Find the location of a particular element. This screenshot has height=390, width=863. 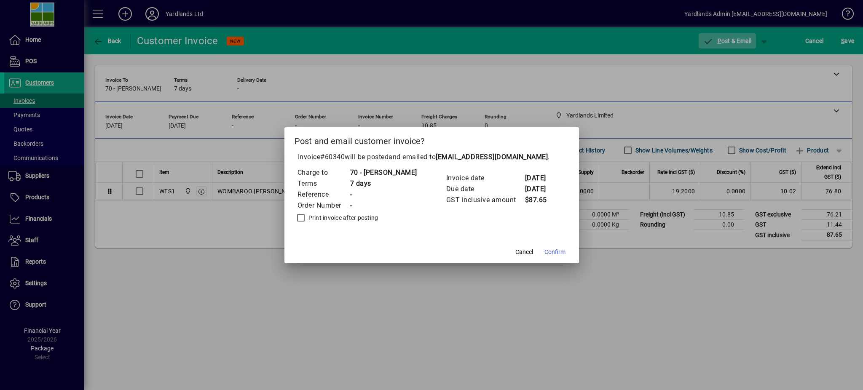

td: $87.65 is located at coordinates (541, 200).